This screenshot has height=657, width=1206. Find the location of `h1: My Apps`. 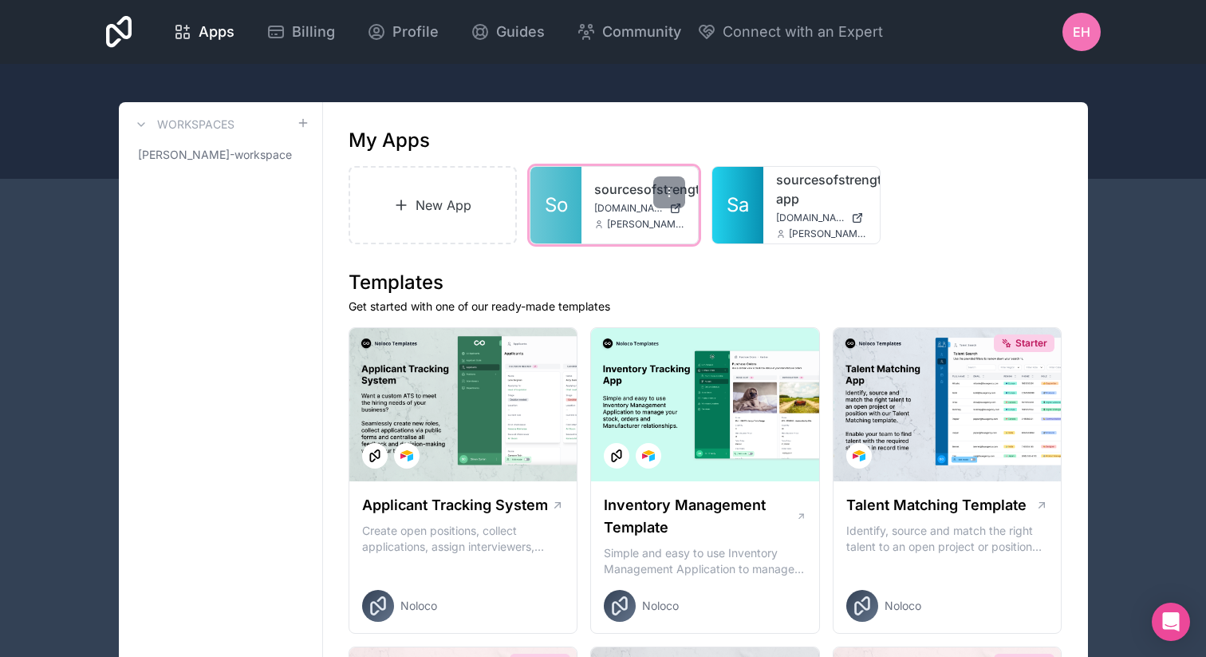

h1: My Apps is located at coordinates (389, 140).